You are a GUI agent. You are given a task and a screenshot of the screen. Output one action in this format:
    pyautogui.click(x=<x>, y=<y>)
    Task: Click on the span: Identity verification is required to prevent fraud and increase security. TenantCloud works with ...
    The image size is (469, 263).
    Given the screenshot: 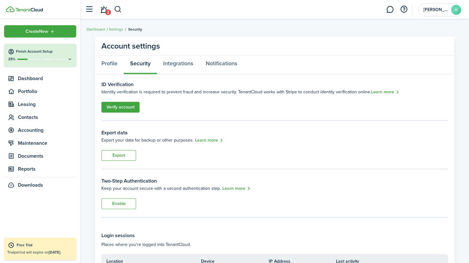 What is the action you would take?
    pyautogui.click(x=236, y=92)
    